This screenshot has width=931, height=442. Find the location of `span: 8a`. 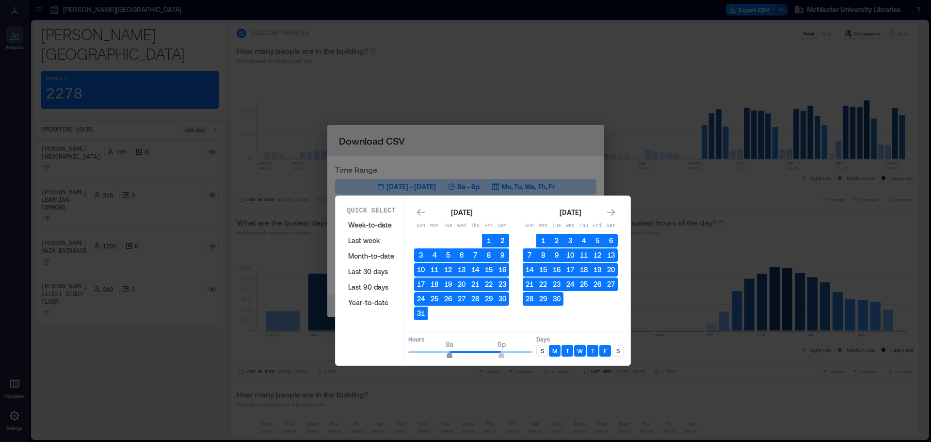

span: 8a is located at coordinates (449, 344).